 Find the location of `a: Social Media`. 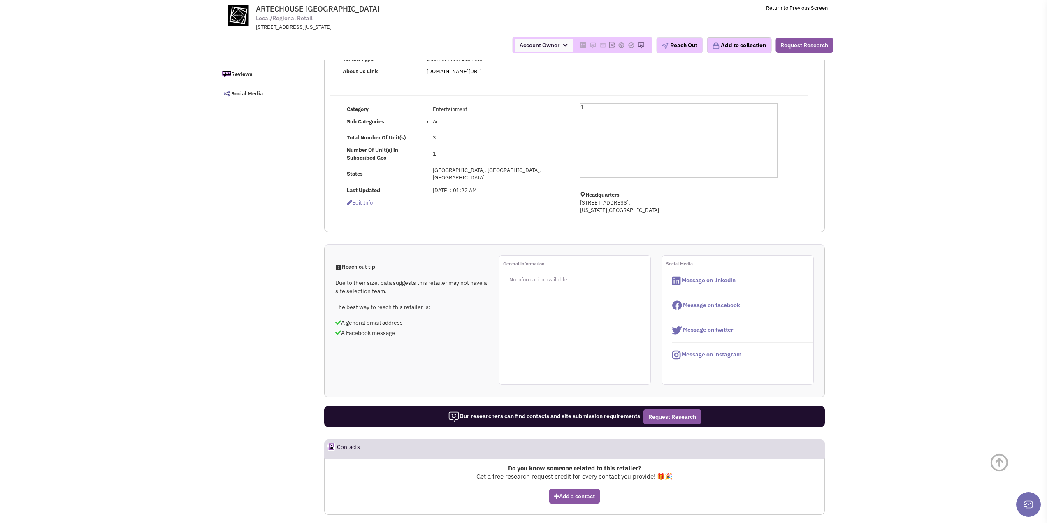

a: Social Media is located at coordinates (262, 93).